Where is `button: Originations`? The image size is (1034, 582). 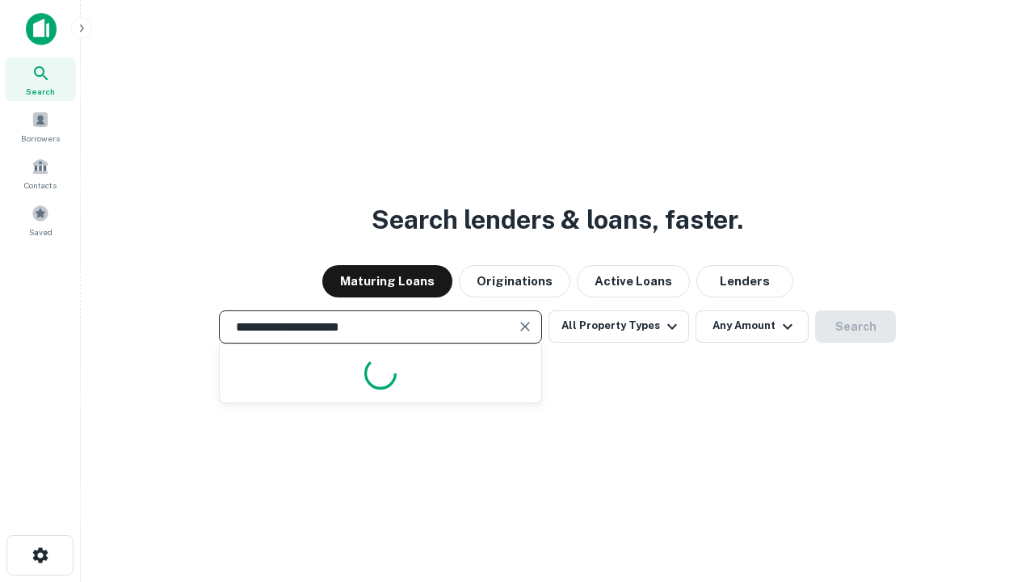 button: Originations is located at coordinates (515, 281).